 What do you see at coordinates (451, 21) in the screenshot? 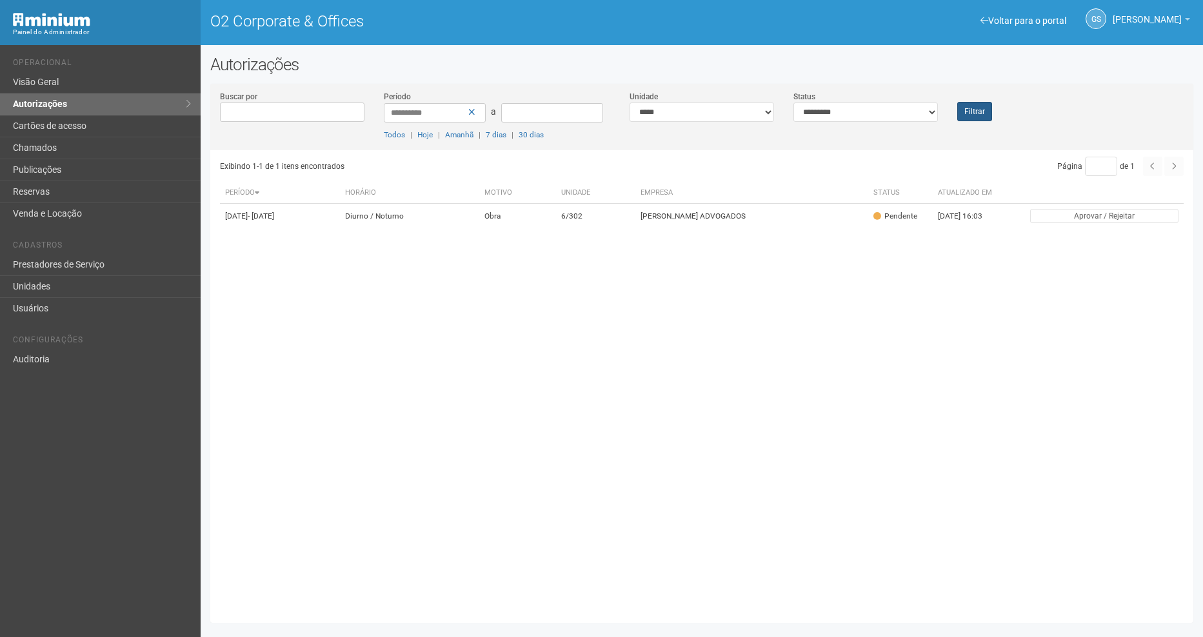
I see `h1: O2 Corporate & Offices` at bounding box center [451, 21].